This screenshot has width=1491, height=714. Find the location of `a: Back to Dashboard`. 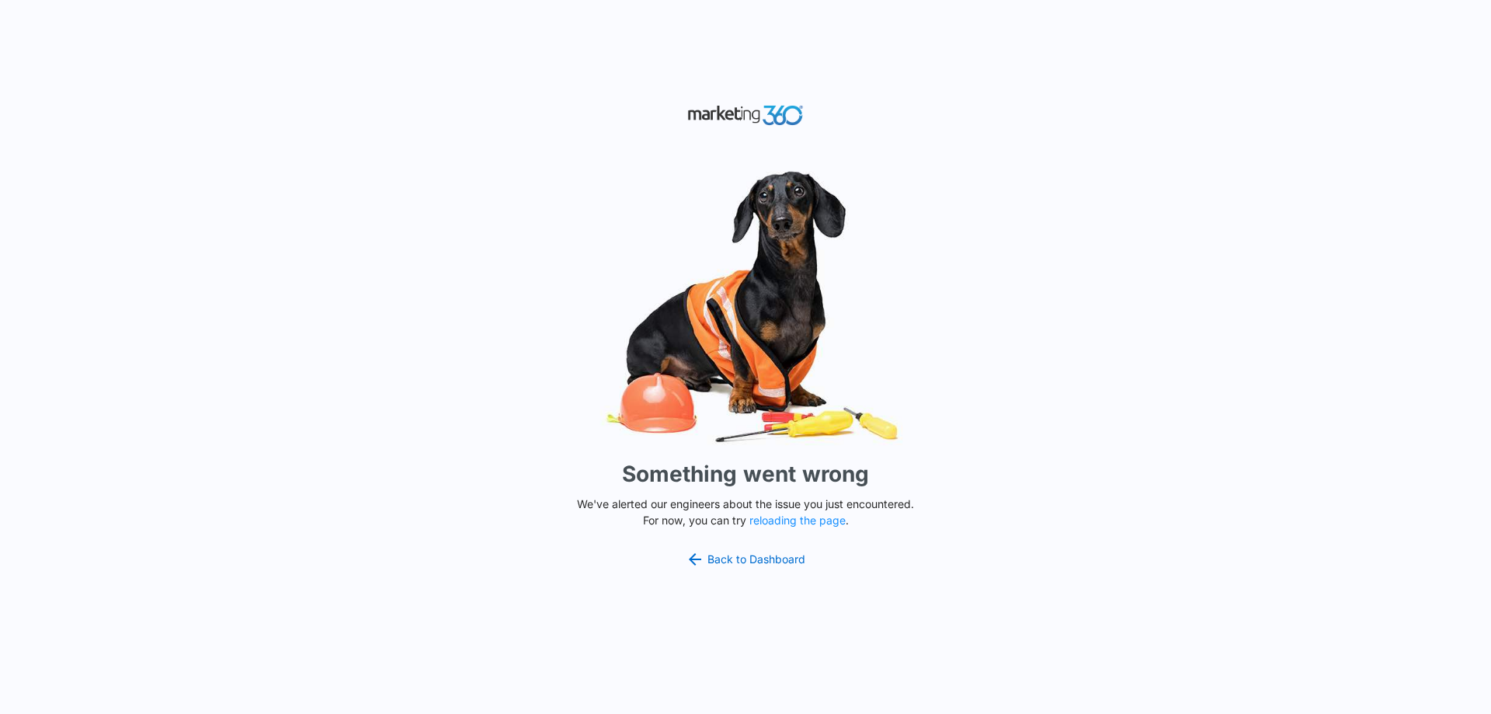

a: Back to Dashboard is located at coordinates (745, 559).